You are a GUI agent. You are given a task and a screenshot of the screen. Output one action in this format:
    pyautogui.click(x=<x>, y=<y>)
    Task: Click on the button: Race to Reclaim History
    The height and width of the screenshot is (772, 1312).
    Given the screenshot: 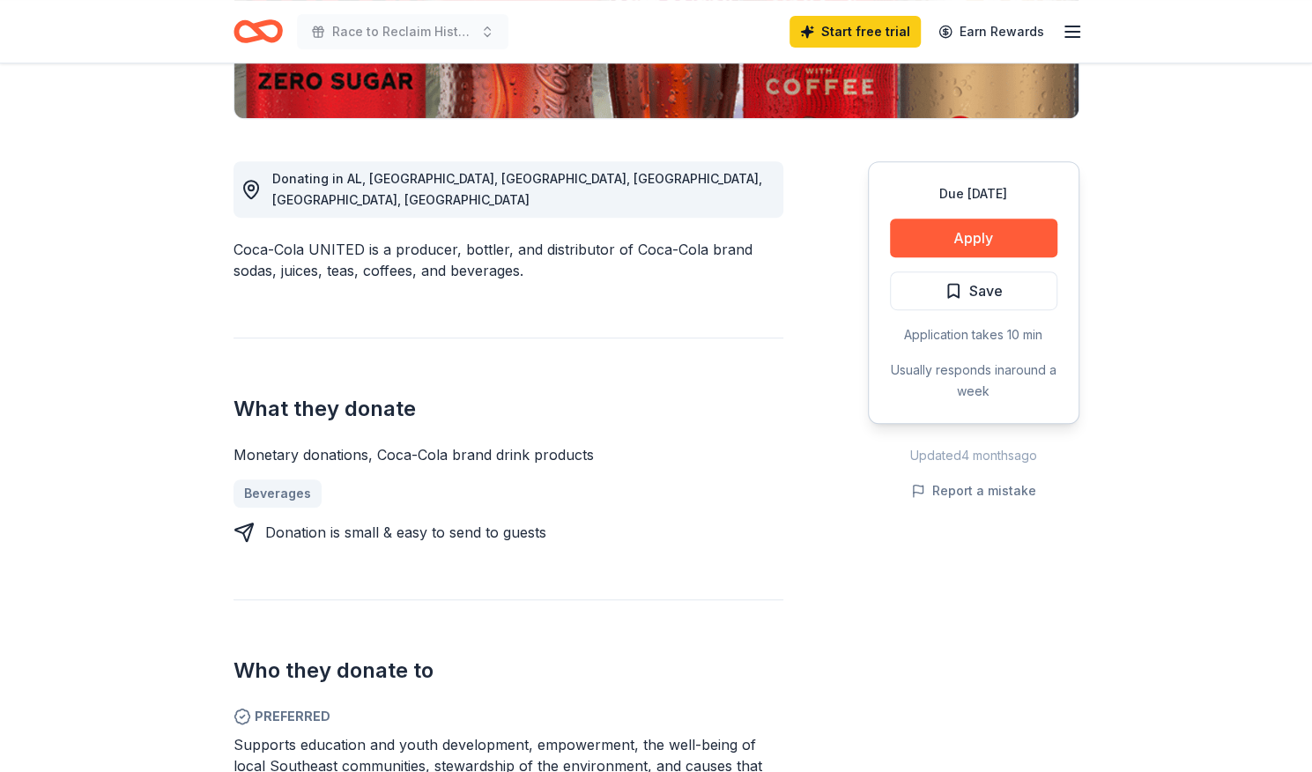 What is the action you would take?
    pyautogui.click(x=403, y=32)
    